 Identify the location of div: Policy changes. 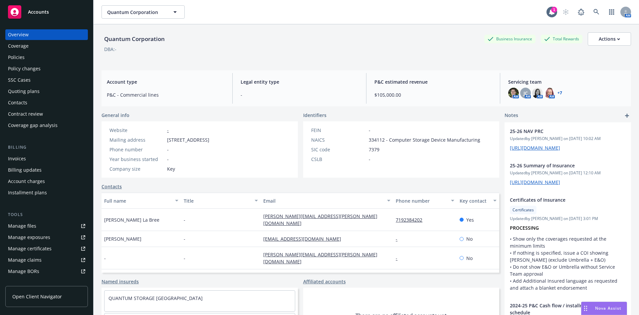
(24, 69).